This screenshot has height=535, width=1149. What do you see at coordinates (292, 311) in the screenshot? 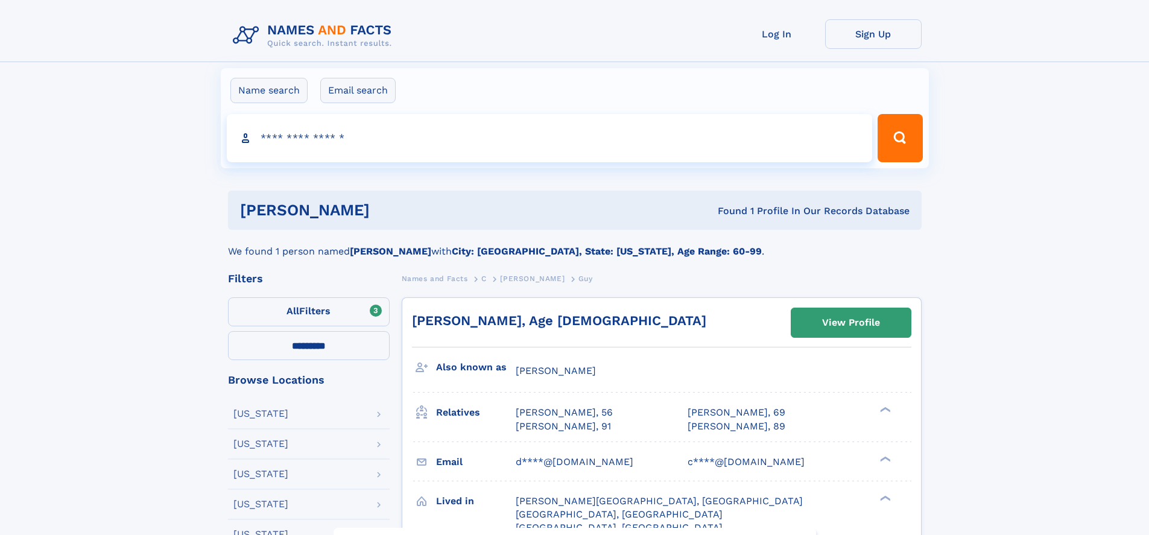
I see `span: All` at bounding box center [292, 311].